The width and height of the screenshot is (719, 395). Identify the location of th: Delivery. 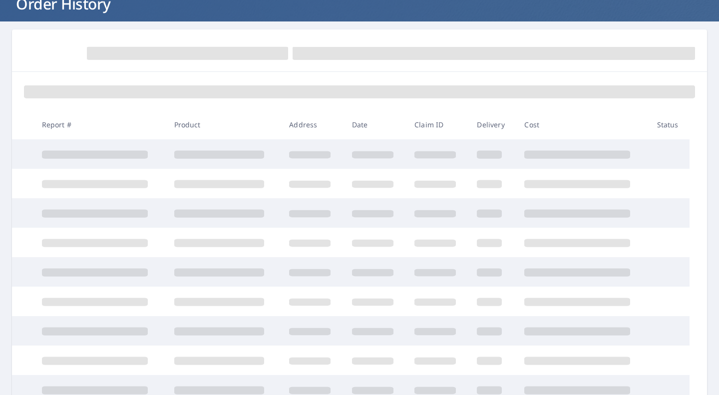
(492, 124).